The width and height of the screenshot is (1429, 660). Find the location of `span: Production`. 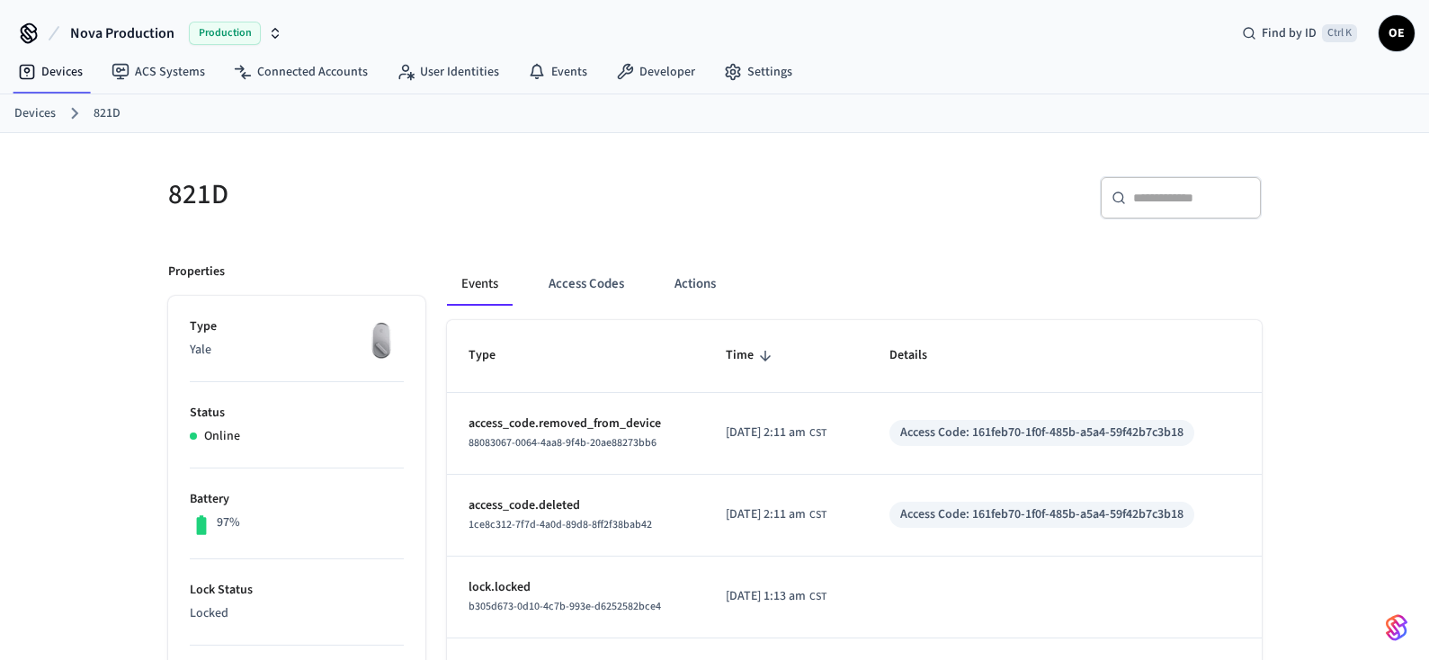

span: Production is located at coordinates (225, 33).